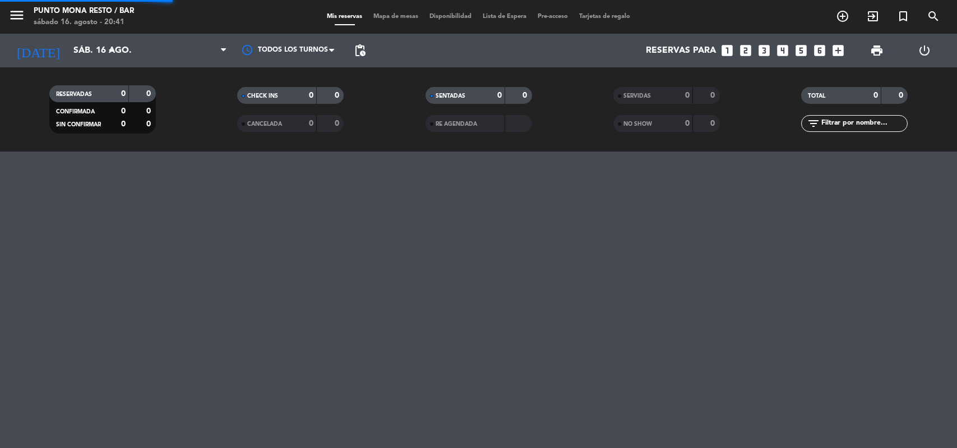 This screenshot has height=448, width=957. I want to click on span: CHECK INS, so click(262, 96).